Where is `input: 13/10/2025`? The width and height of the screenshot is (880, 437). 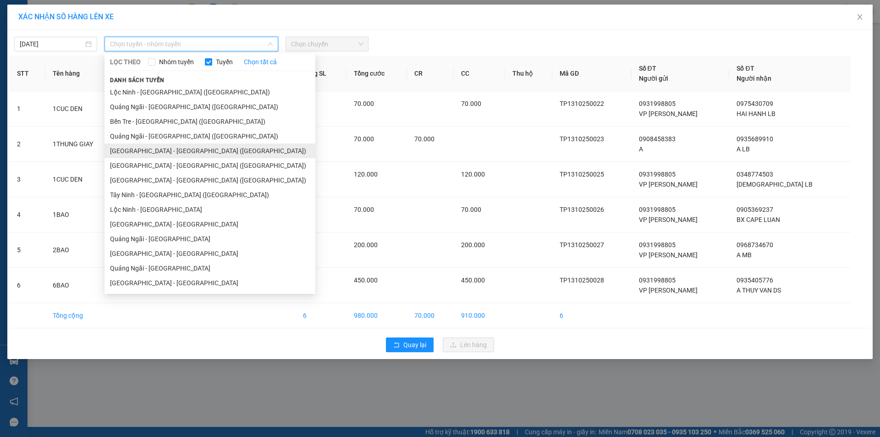 input: 13/10/2025 is located at coordinates (51, 44).